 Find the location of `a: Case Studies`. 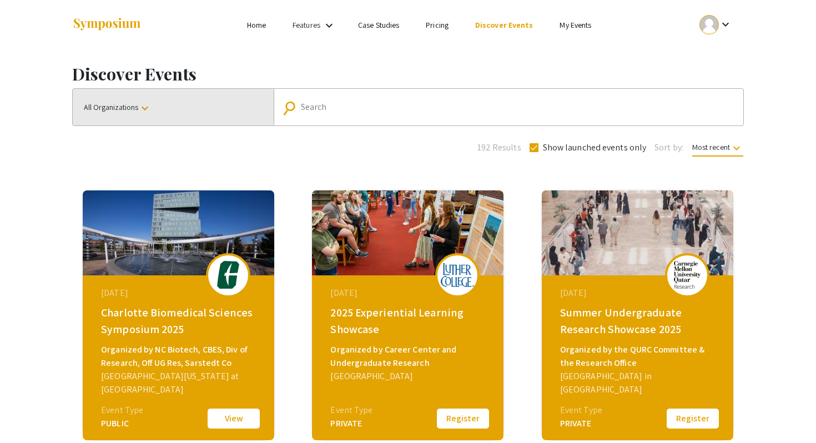

a: Case Studies is located at coordinates (379, 25).